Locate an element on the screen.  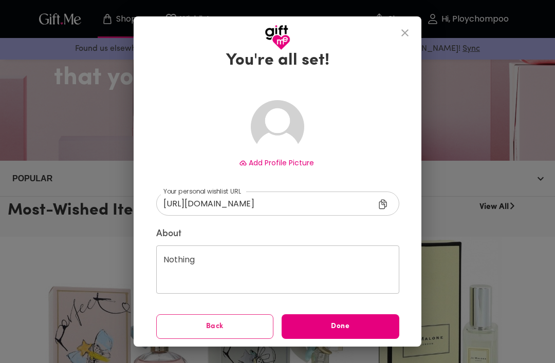
span: Back is located at coordinates (215, 327).